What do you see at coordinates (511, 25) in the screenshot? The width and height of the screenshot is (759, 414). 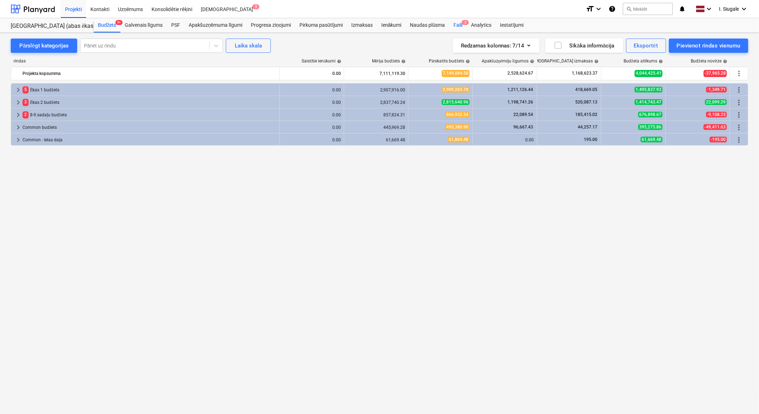 I see `div: Iestatījumi` at bounding box center [511, 25].